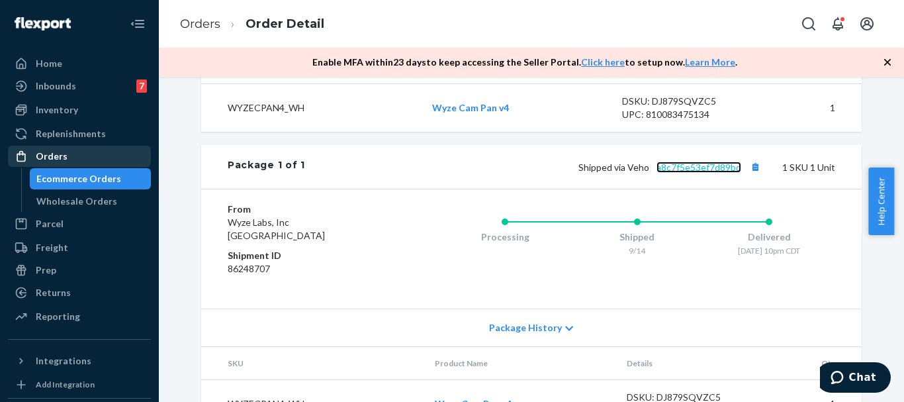 This screenshot has width=904, height=402. What do you see at coordinates (311, 108) in the screenshot?
I see `td: WYZECPAN4_WH` at bounding box center [311, 108].